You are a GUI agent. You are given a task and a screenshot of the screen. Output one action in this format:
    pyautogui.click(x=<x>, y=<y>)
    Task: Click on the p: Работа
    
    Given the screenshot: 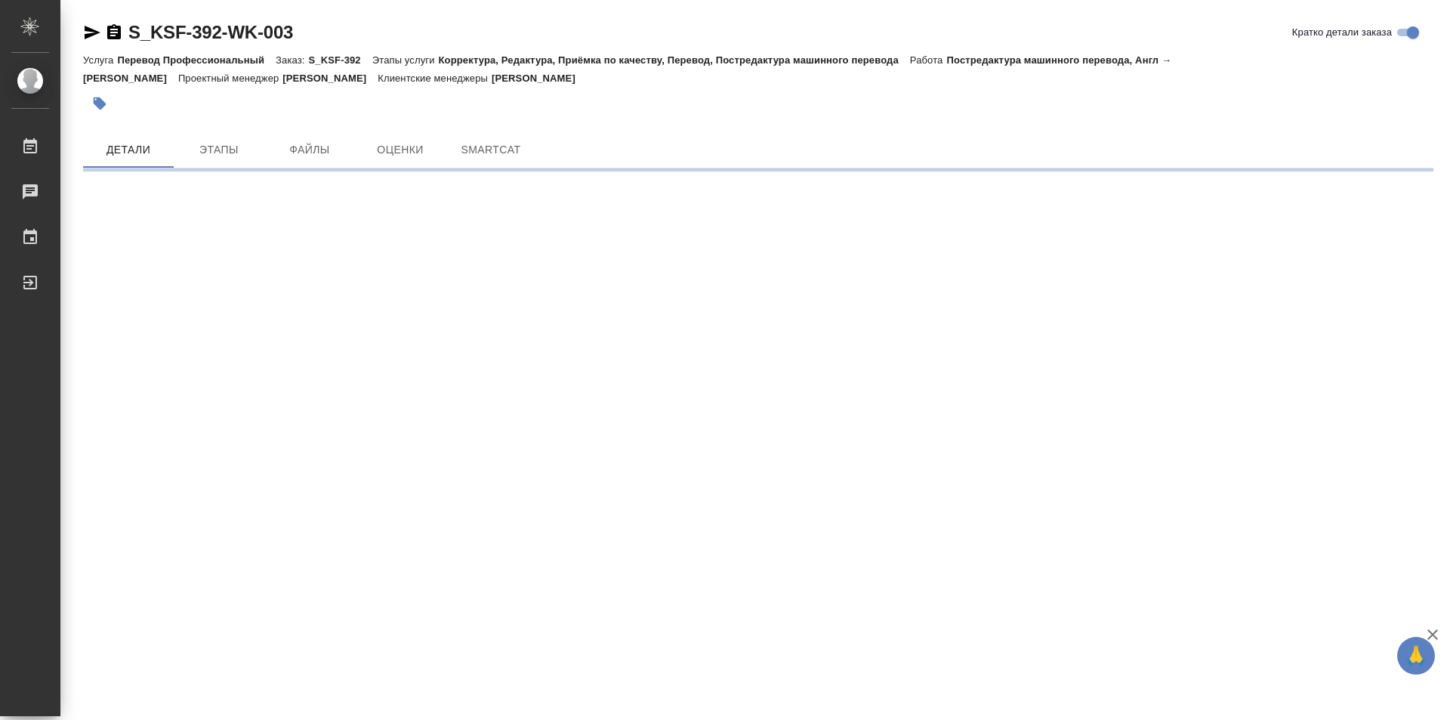 What is the action you would take?
    pyautogui.click(x=928, y=60)
    